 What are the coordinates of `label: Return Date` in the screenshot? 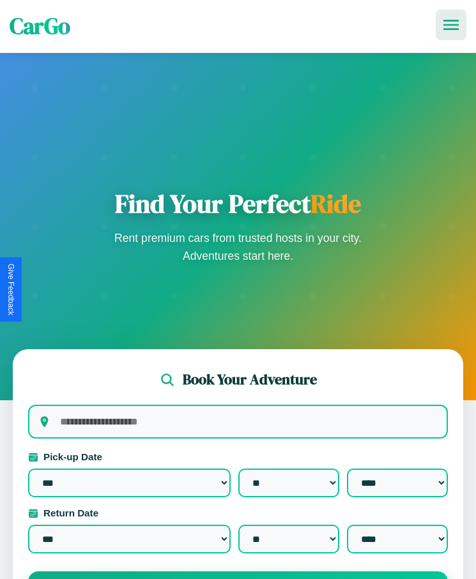 It's located at (238, 513).